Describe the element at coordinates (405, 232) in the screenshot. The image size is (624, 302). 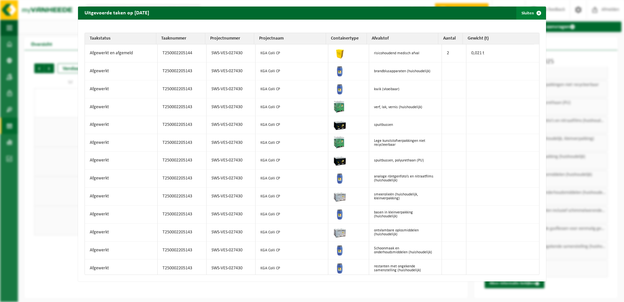
I see `td: ontvlambare oplosmiddelen (huishoudelijk)` at that location.